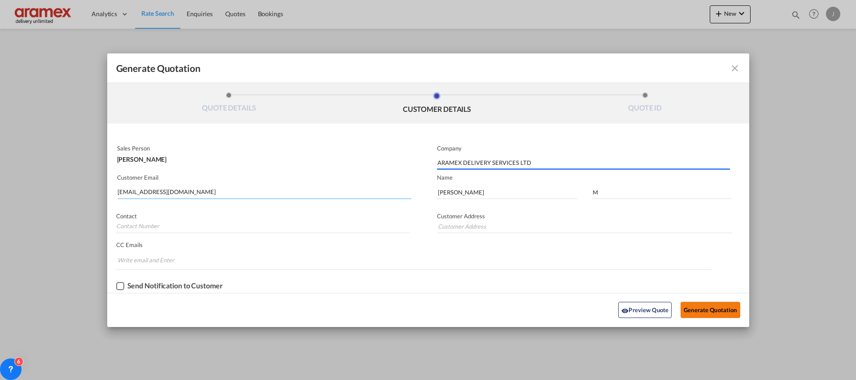  Describe the element at coordinates (735, 68) in the screenshot. I see `md-icon: icon-close fg-AAA8AD cursor m-0` at that location.